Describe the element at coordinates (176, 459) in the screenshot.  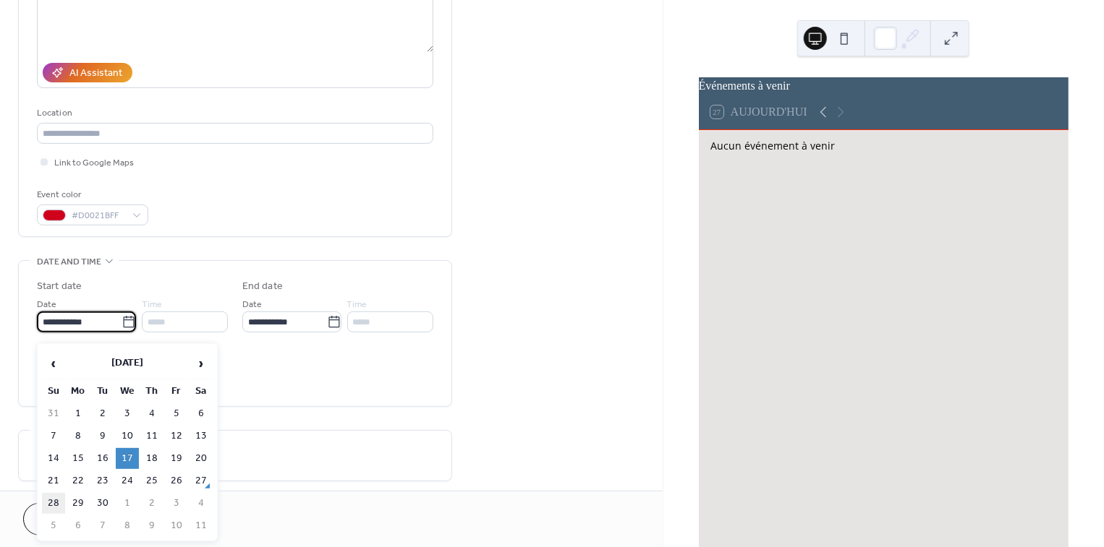
I see `td: 19` at that location.